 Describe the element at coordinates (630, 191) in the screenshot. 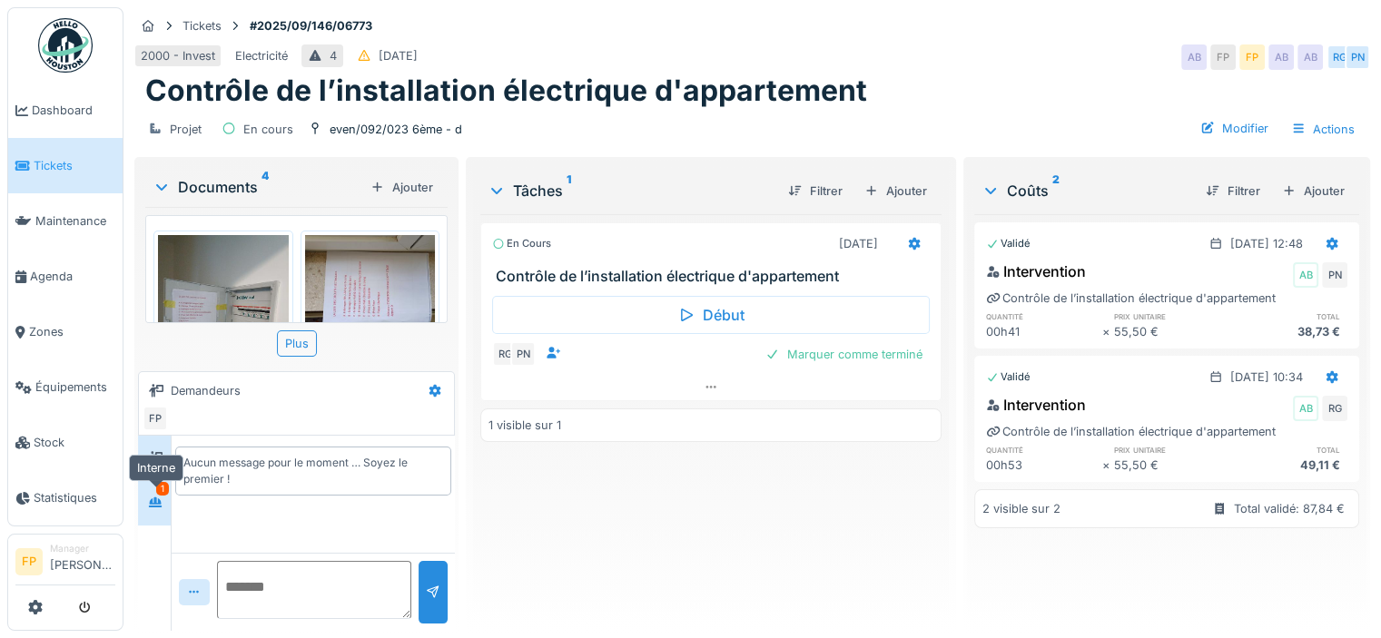

I see `div: Tâches` at that location.